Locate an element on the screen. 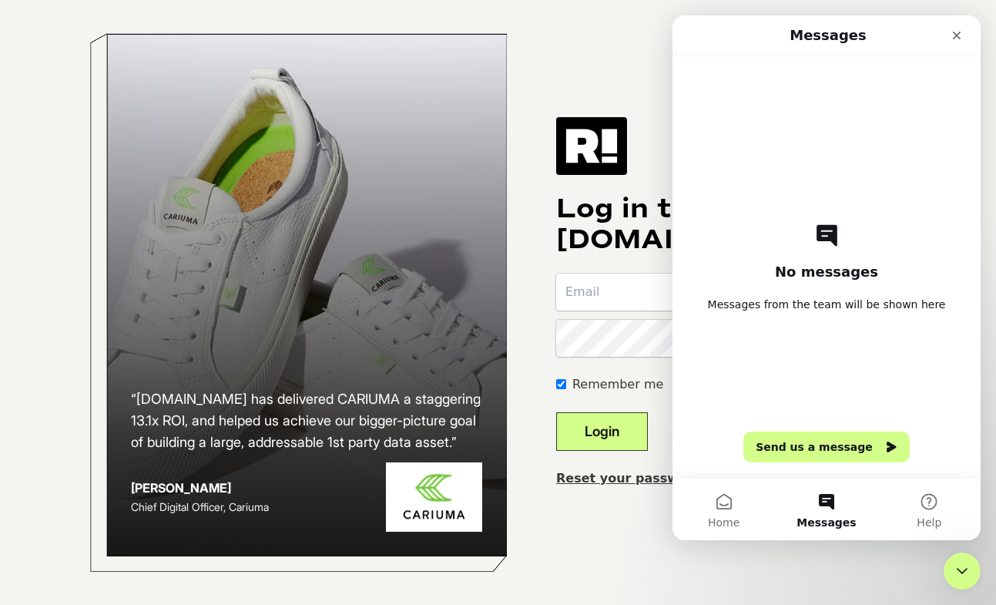  label: Remember me is located at coordinates (618, 384).